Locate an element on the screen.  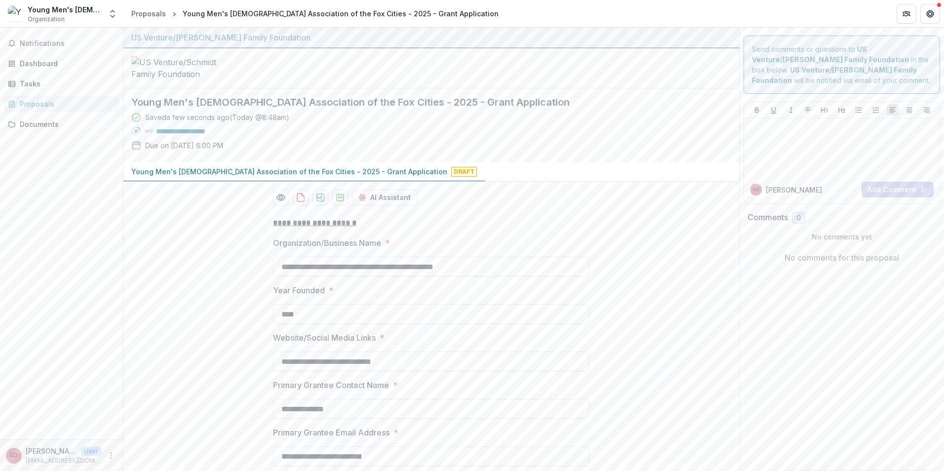
button: Bullet List is located at coordinates (858, 110).